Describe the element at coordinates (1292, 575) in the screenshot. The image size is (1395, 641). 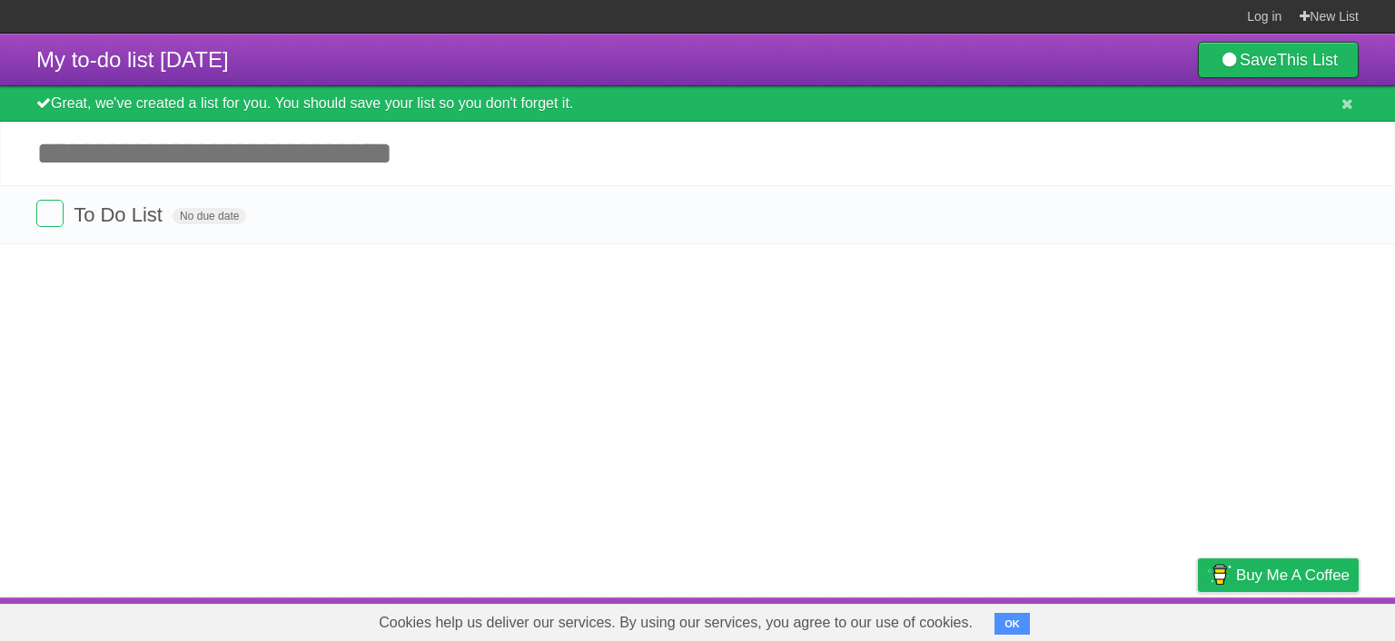
I see `span: Buy me a coffee` at that location.